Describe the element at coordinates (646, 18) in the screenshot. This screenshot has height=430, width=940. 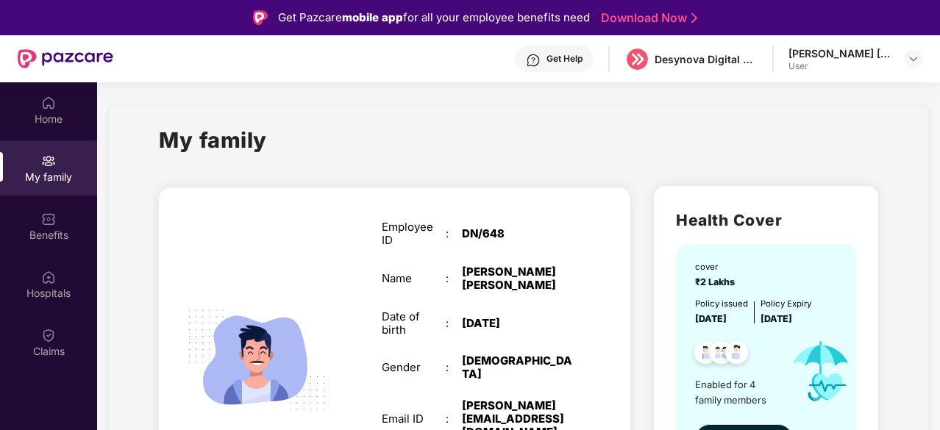
I see `a: Download Now` at that location.